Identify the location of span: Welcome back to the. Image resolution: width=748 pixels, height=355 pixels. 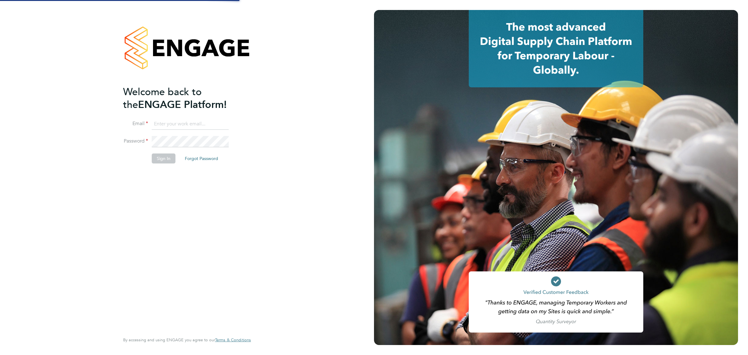
(162, 98).